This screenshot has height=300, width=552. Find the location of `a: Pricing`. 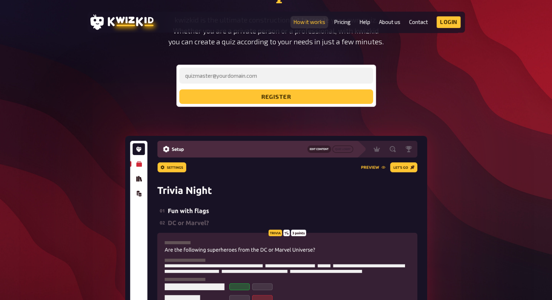

a: Pricing is located at coordinates (342, 22).